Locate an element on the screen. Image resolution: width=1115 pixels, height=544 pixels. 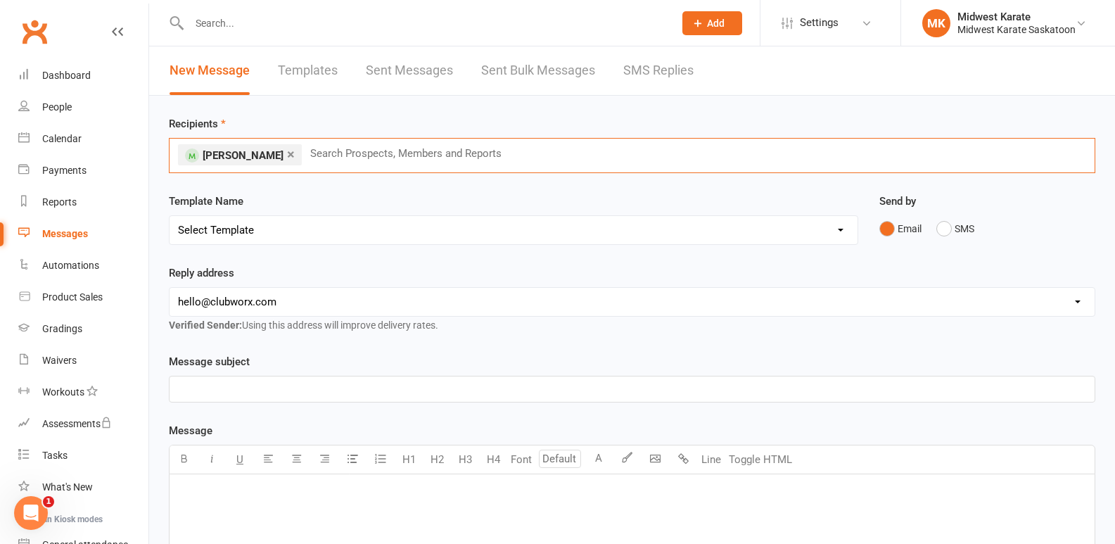
a: Workouts is located at coordinates (83, 392).